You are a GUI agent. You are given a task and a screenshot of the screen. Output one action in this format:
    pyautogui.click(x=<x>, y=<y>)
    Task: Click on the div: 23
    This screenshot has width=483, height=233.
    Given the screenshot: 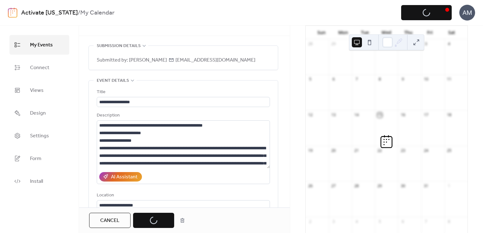 What is the action you would take?
    pyautogui.click(x=403, y=150)
    